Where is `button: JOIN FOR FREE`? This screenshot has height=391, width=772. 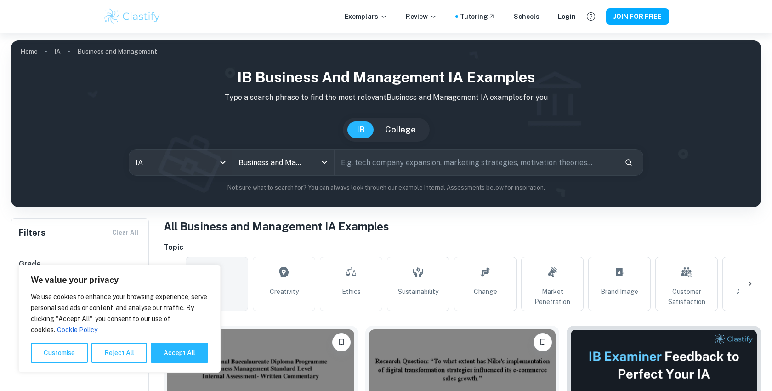 button: JOIN FOR FREE is located at coordinates (638, 17).